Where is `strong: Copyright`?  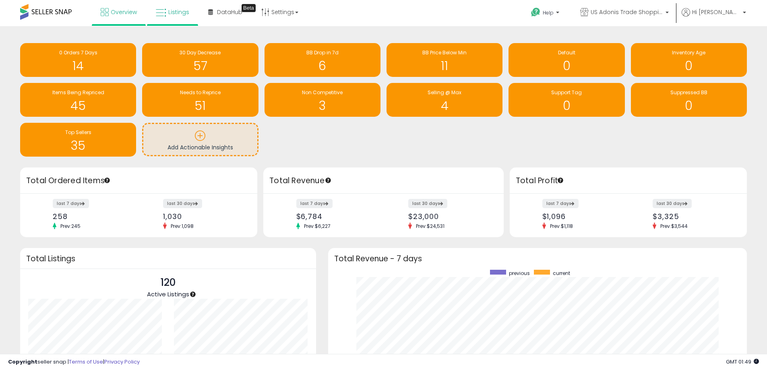 strong: Copyright is located at coordinates (23, 362).